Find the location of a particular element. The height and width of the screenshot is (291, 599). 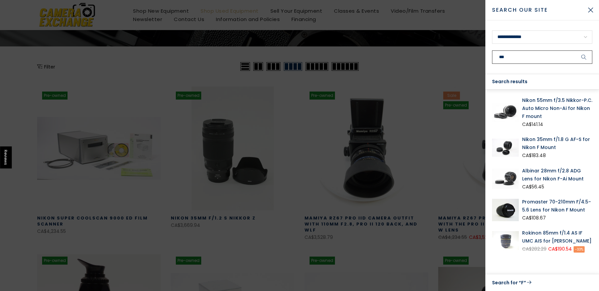

a: Albinar 28mm f/2.8 ADG Lens for Nikon F-Ai Mount is located at coordinates (557, 175).